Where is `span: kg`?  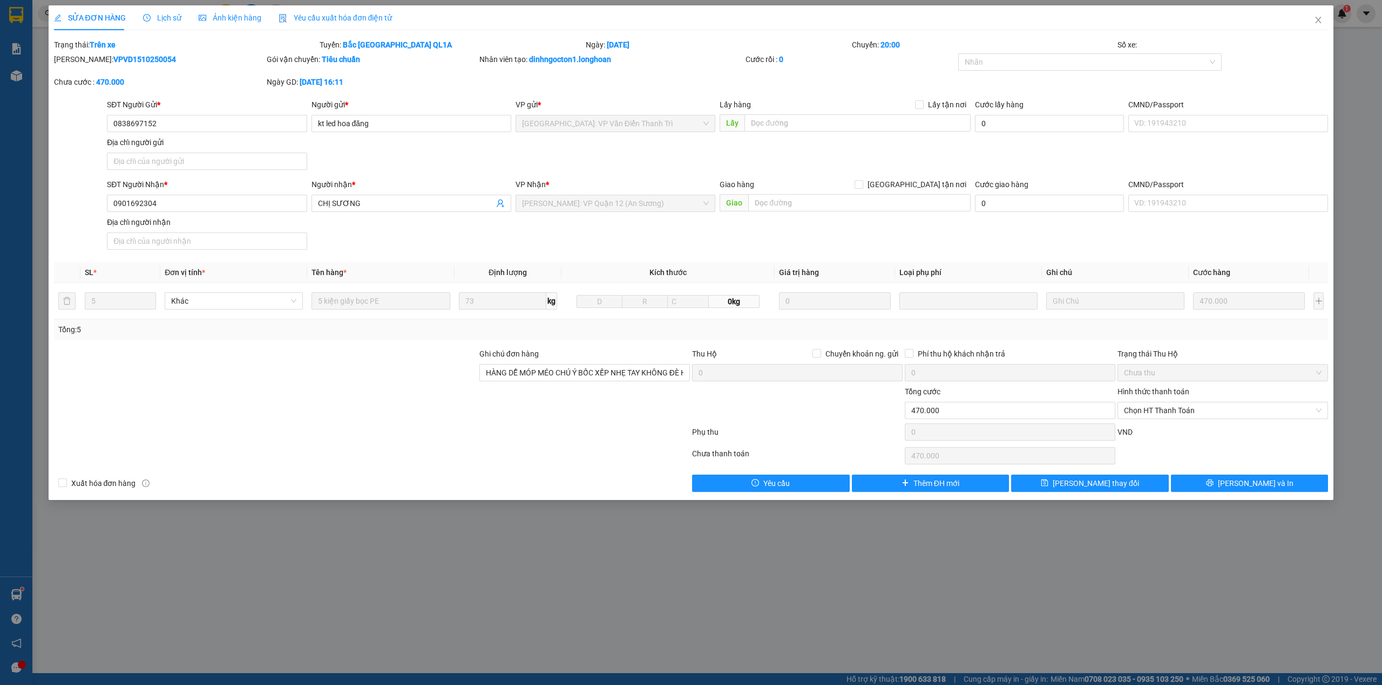
span: kg is located at coordinates (552, 301).